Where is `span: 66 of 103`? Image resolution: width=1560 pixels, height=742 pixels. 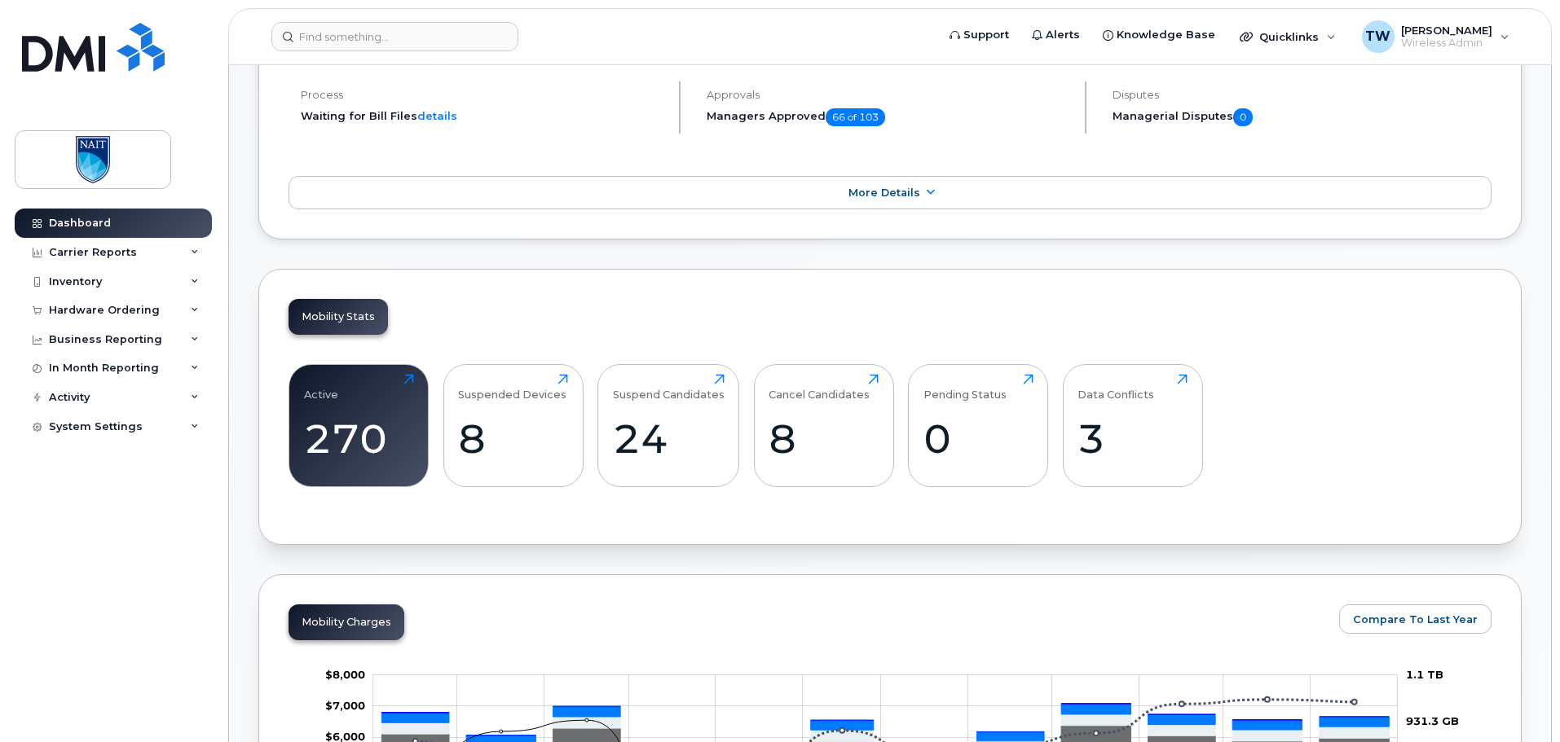
span: 66 of 103 is located at coordinates (855, 117).